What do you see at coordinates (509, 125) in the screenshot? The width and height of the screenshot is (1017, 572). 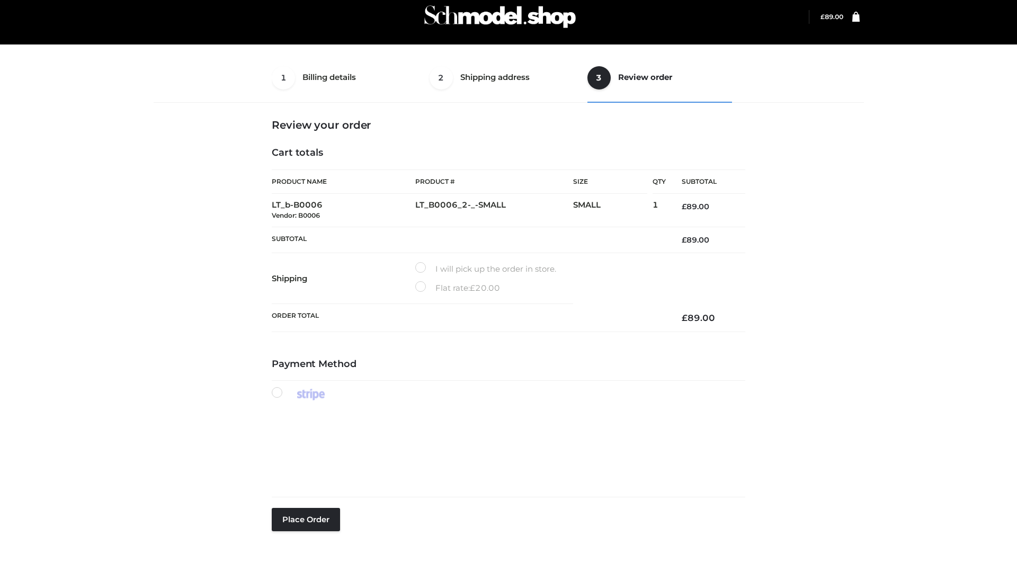 I see `h3: Review your order` at bounding box center [509, 125].